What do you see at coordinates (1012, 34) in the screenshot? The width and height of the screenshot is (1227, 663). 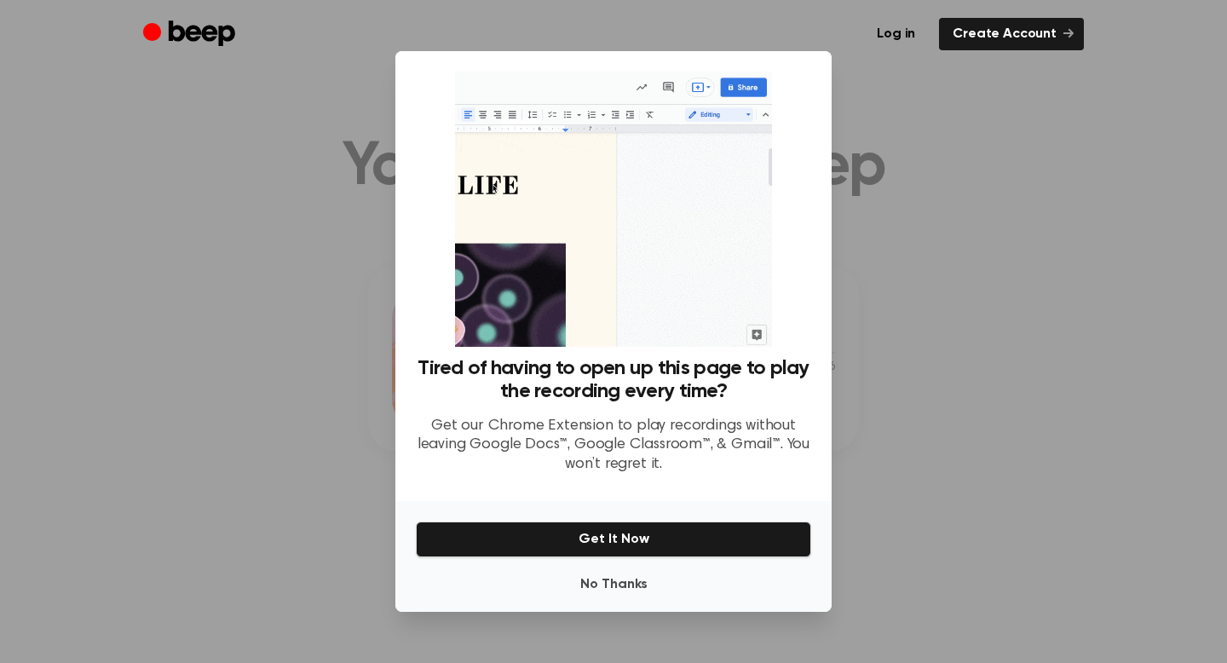 I see `a: Create Account` at bounding box center [1012, 34].